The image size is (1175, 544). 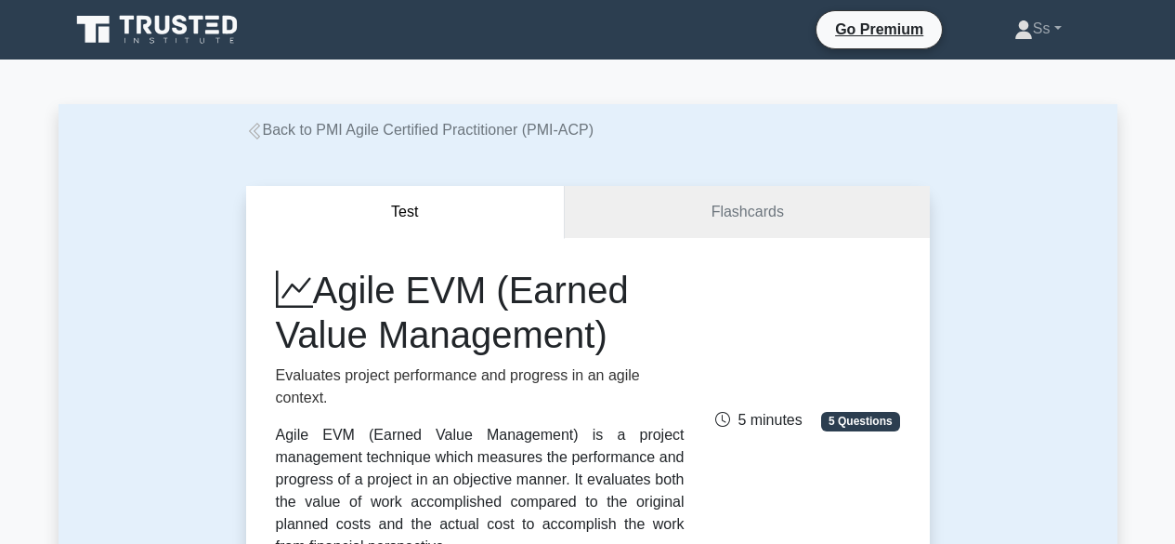 I want to click on p: Evaluates project performance and progress in an agile context., so click(x=480, y=386).